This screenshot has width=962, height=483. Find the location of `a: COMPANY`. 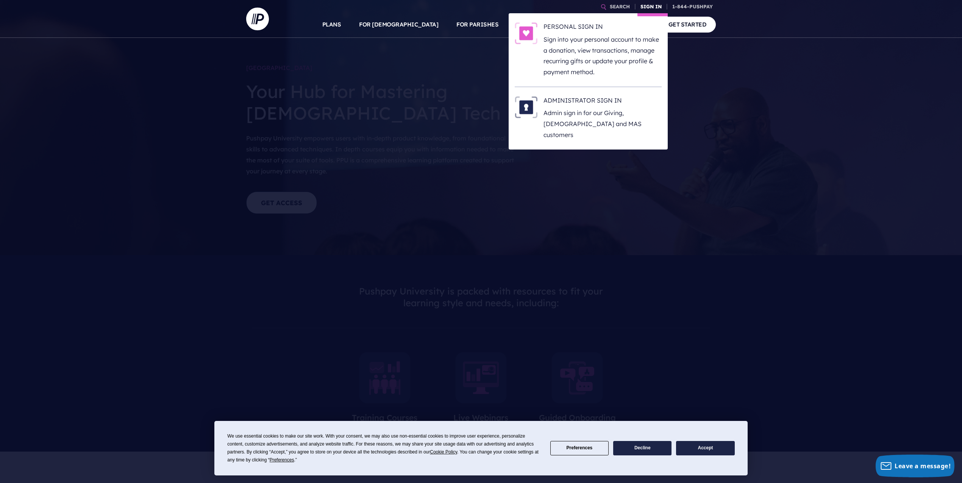

a: COMPANY is located at coordinates (627, 25).